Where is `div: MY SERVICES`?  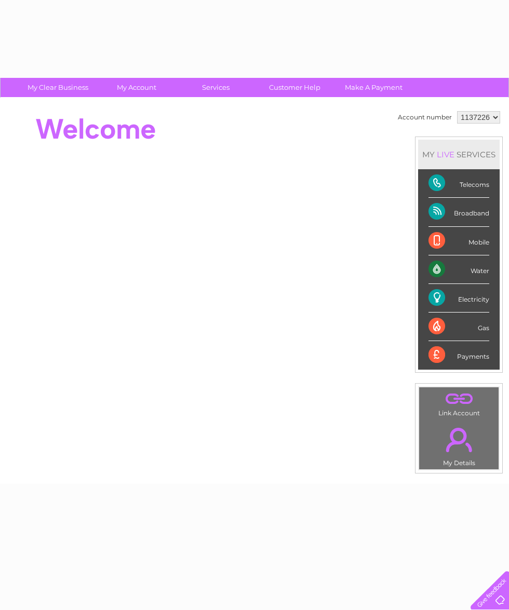 div: MY SERVICES is located at coordinates (458, 154).